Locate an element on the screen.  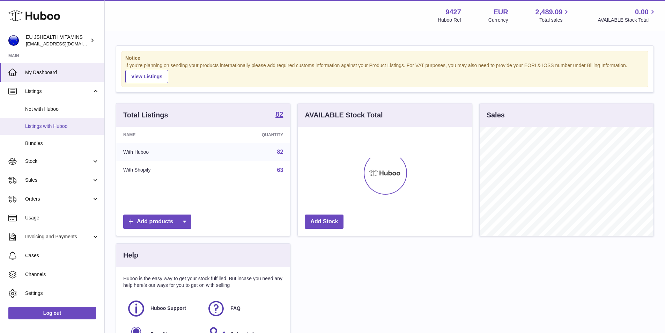
span: Total sales is located at coordinates (555, 20).